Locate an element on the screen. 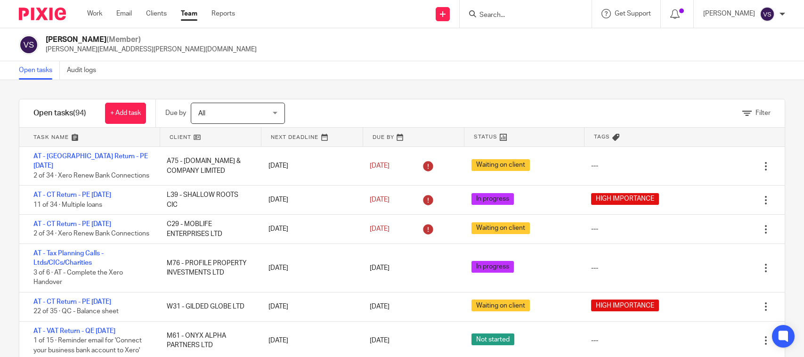 The image size is (804, 357). span: All is located at coordinates (201, 113).